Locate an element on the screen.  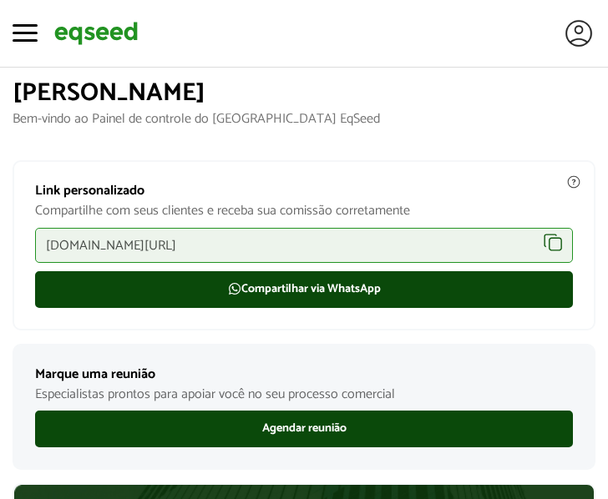
p: Especialistas prontos para apoiar você no seu processo comercial is located at coordinates (304, 394).